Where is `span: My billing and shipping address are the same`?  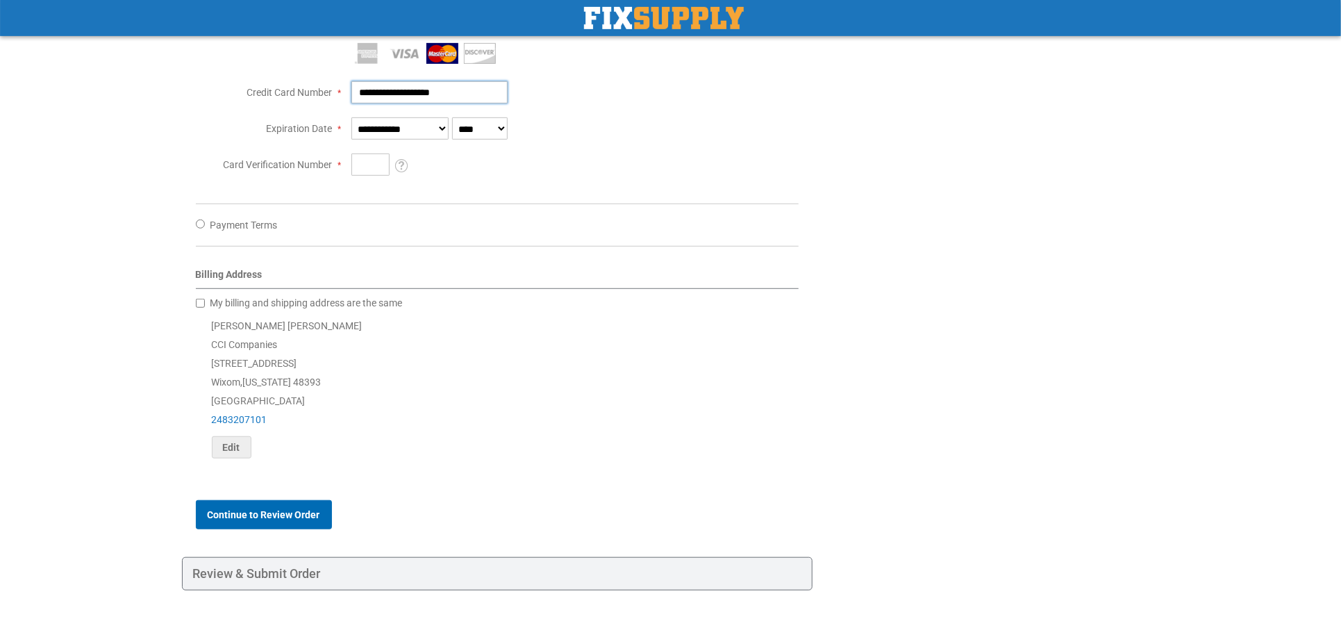 span: My billing and shipping address are the same is located at coordinates (306, 303).